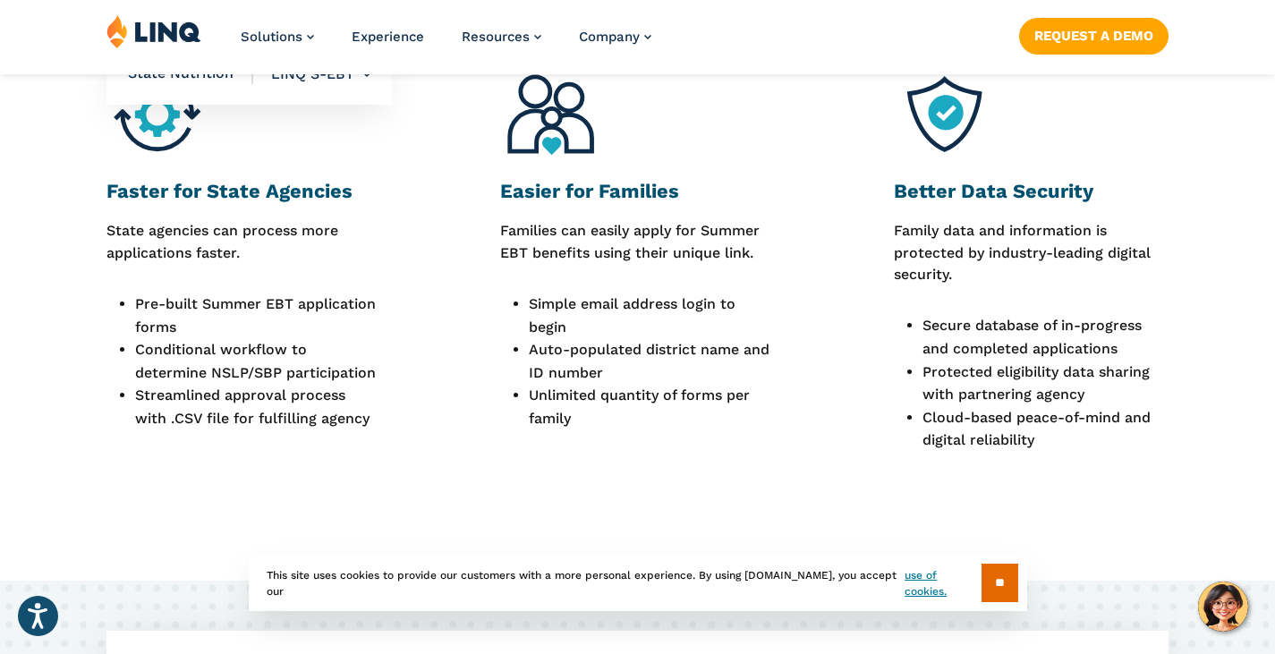  Describe the element at coordinates (1045, 336) in the screenshot. I see `li: Secure database of in-progress and completed applications` at that location.